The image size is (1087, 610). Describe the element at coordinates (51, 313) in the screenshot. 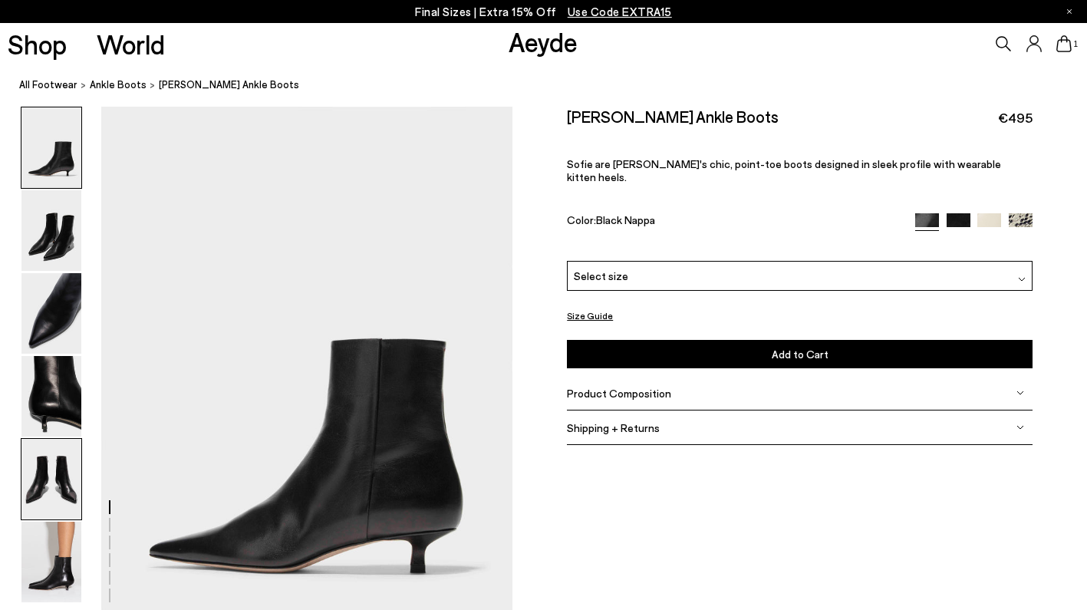

I see `img: Sofie Leather Ankle Boots - Image 3` at that location.